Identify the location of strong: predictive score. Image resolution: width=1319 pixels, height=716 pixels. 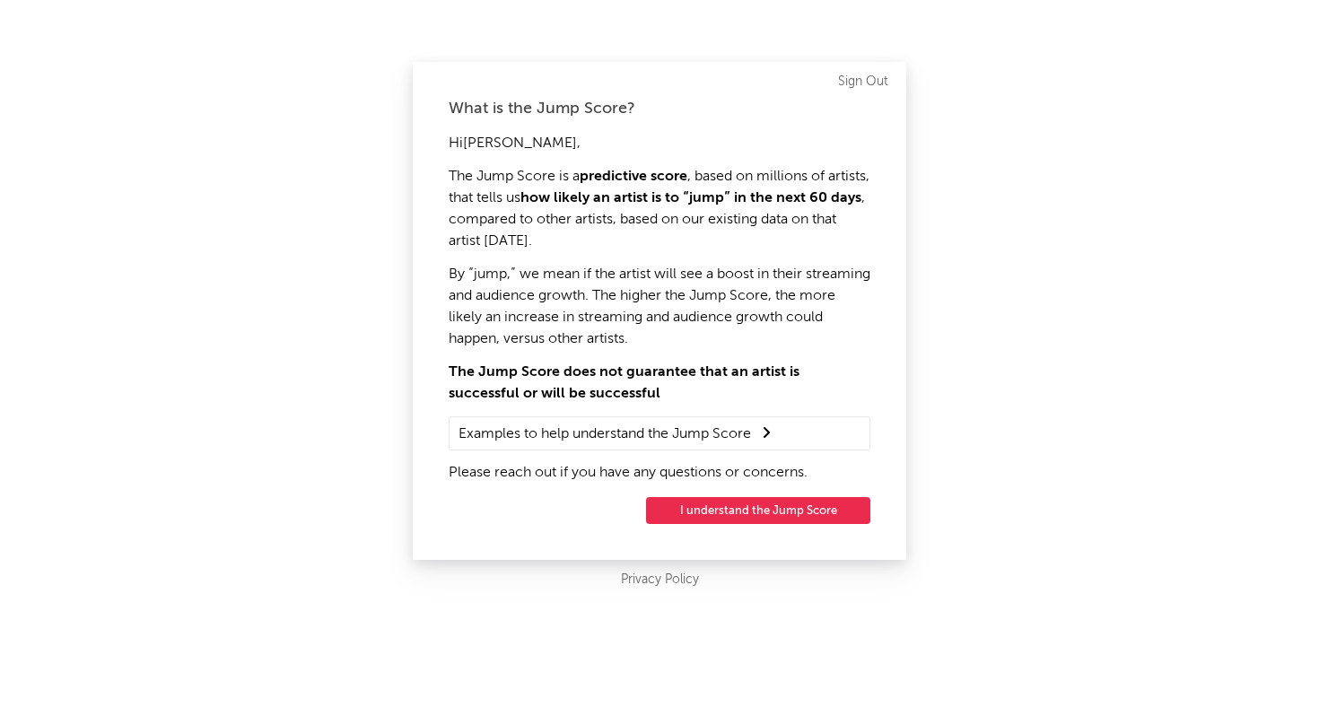
(633, 177).